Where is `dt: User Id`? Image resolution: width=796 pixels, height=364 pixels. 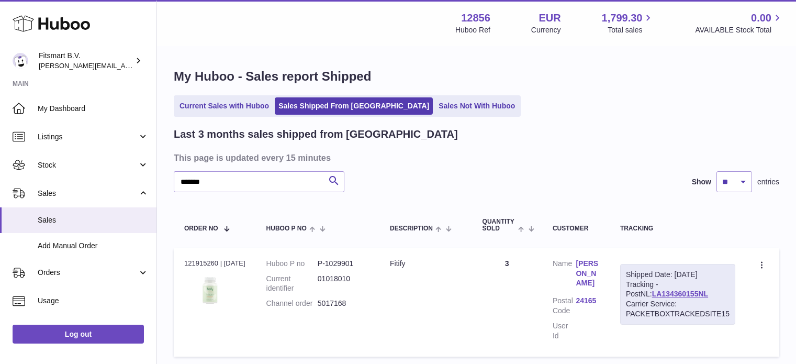
dt: User Id is located at coordinates (564, 331).